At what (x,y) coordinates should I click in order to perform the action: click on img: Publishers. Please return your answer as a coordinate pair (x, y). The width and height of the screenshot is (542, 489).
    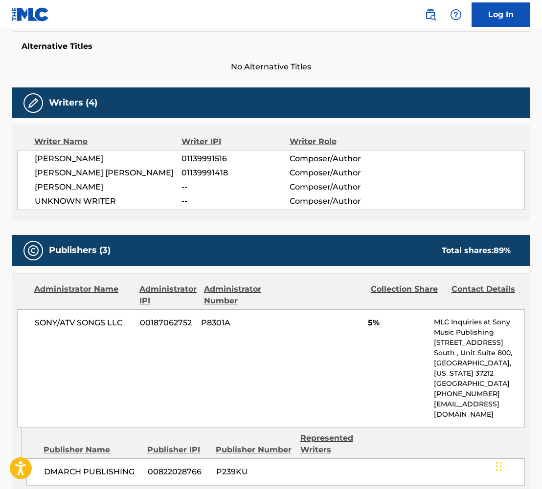
    Looking at the image, I should click on (33, 251).